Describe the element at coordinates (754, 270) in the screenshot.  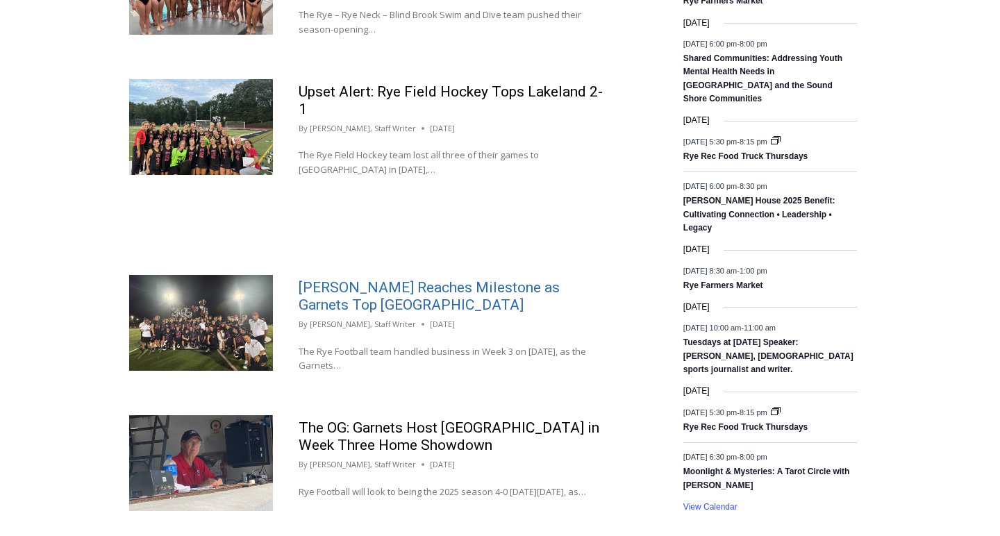
I see `span: 1:00 pm` at that location.